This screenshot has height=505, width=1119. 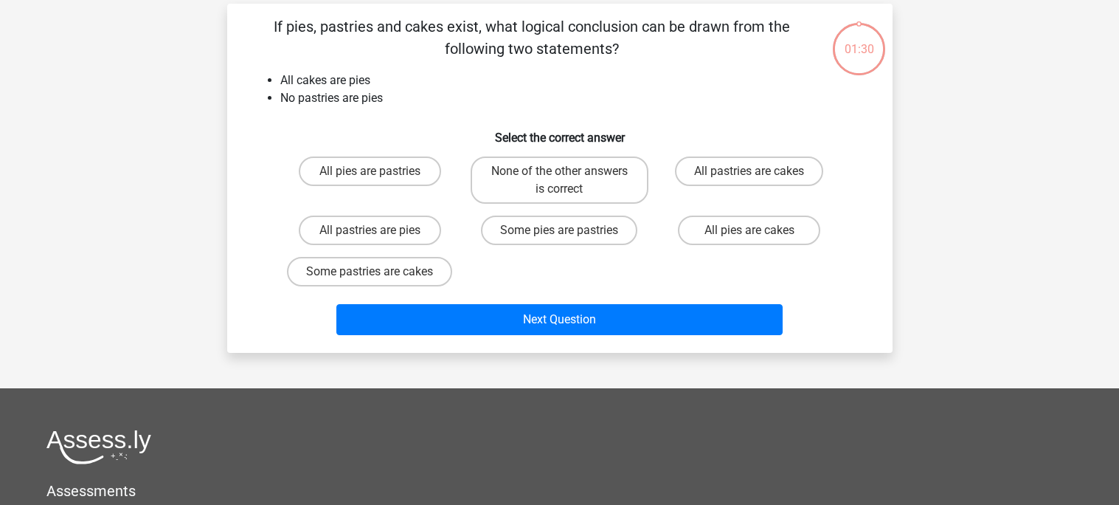 What do you see at coordinates (859, 40) in the screenshot?
I see `div: 01:30` at bounding box center [859, 40].